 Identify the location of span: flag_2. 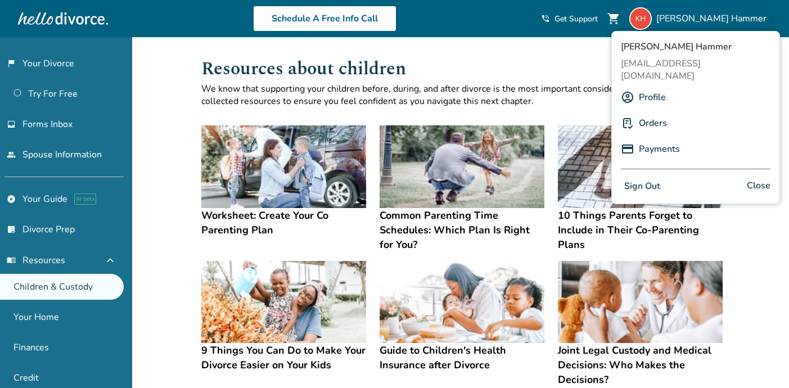
(11, 64).